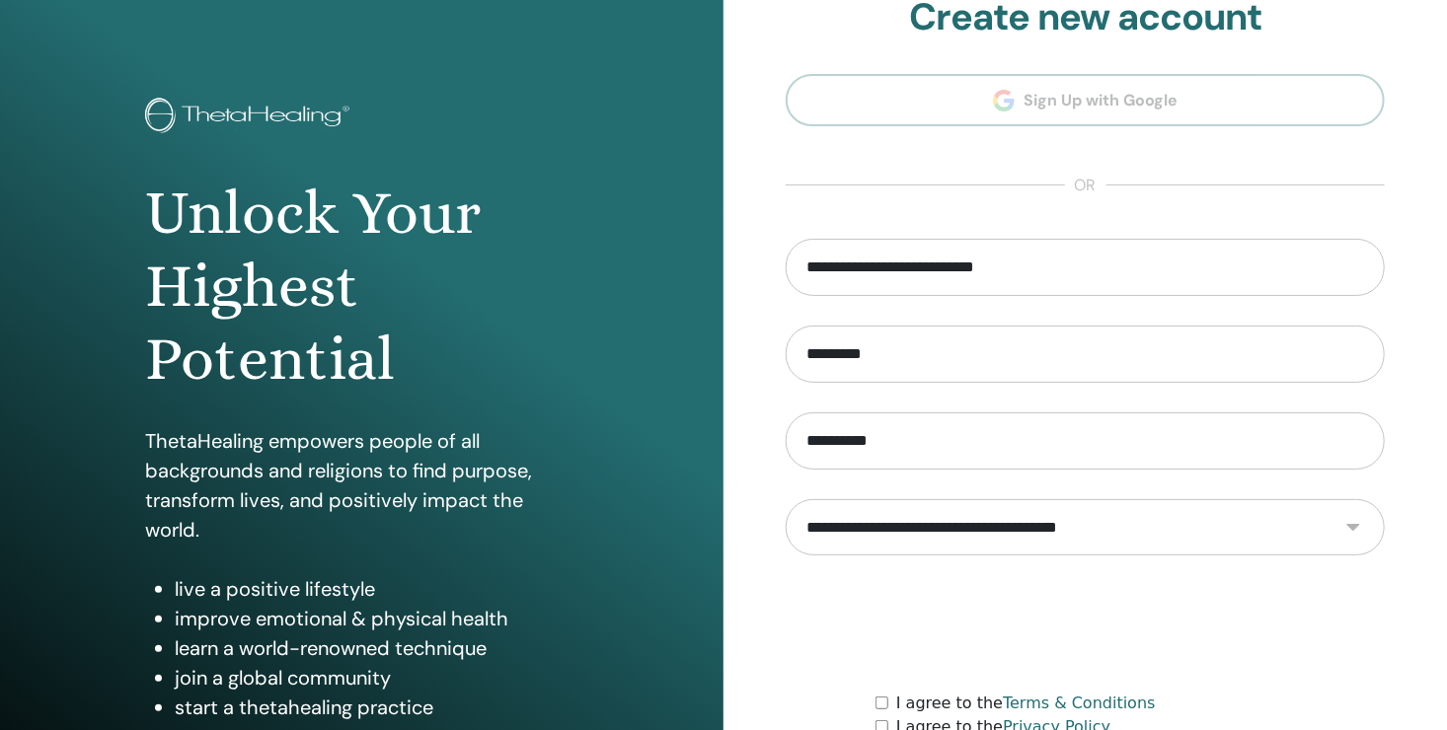  I want to click on span: or, so click(1086, 186).